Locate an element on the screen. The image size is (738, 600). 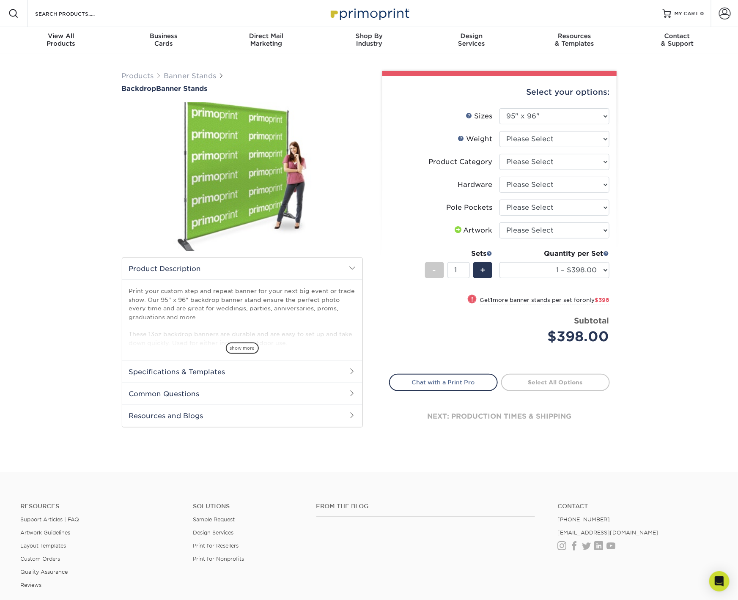
h4: Solutions is located at coordinates (248, 506).